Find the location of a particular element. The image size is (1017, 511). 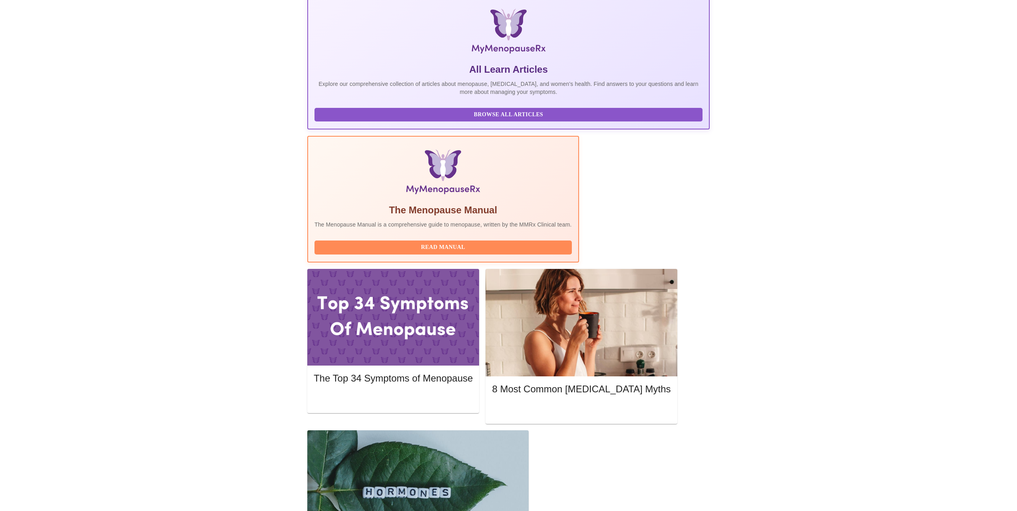

button: Read Manual is located at coordinates (443, 247).